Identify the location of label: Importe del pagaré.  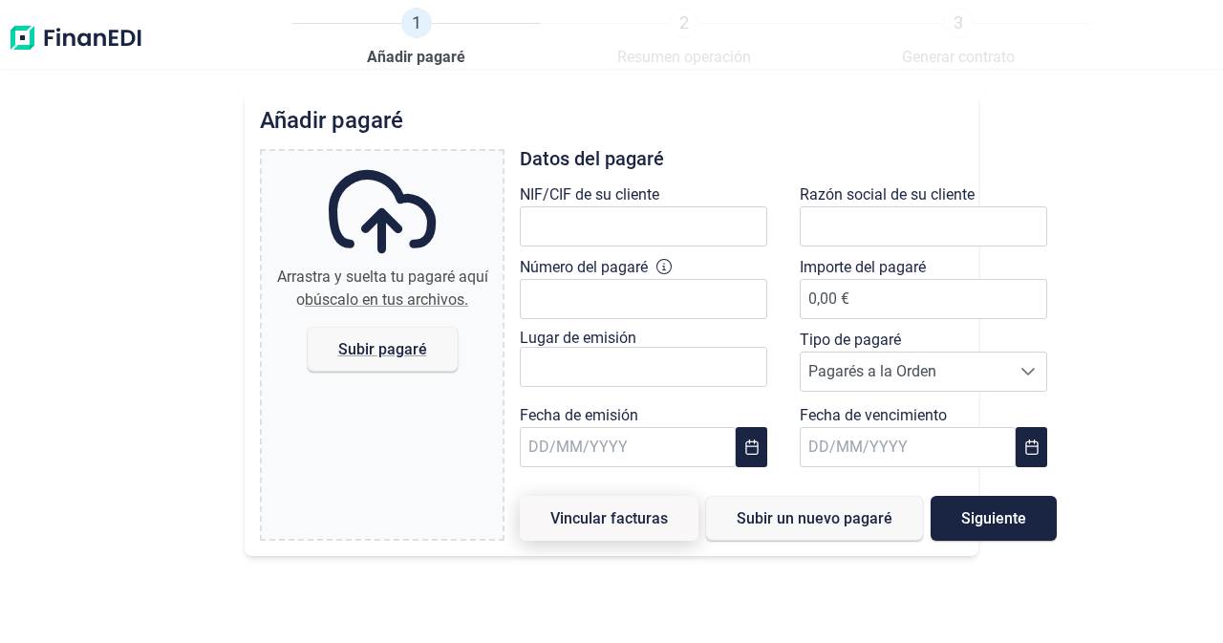
(863, 268).